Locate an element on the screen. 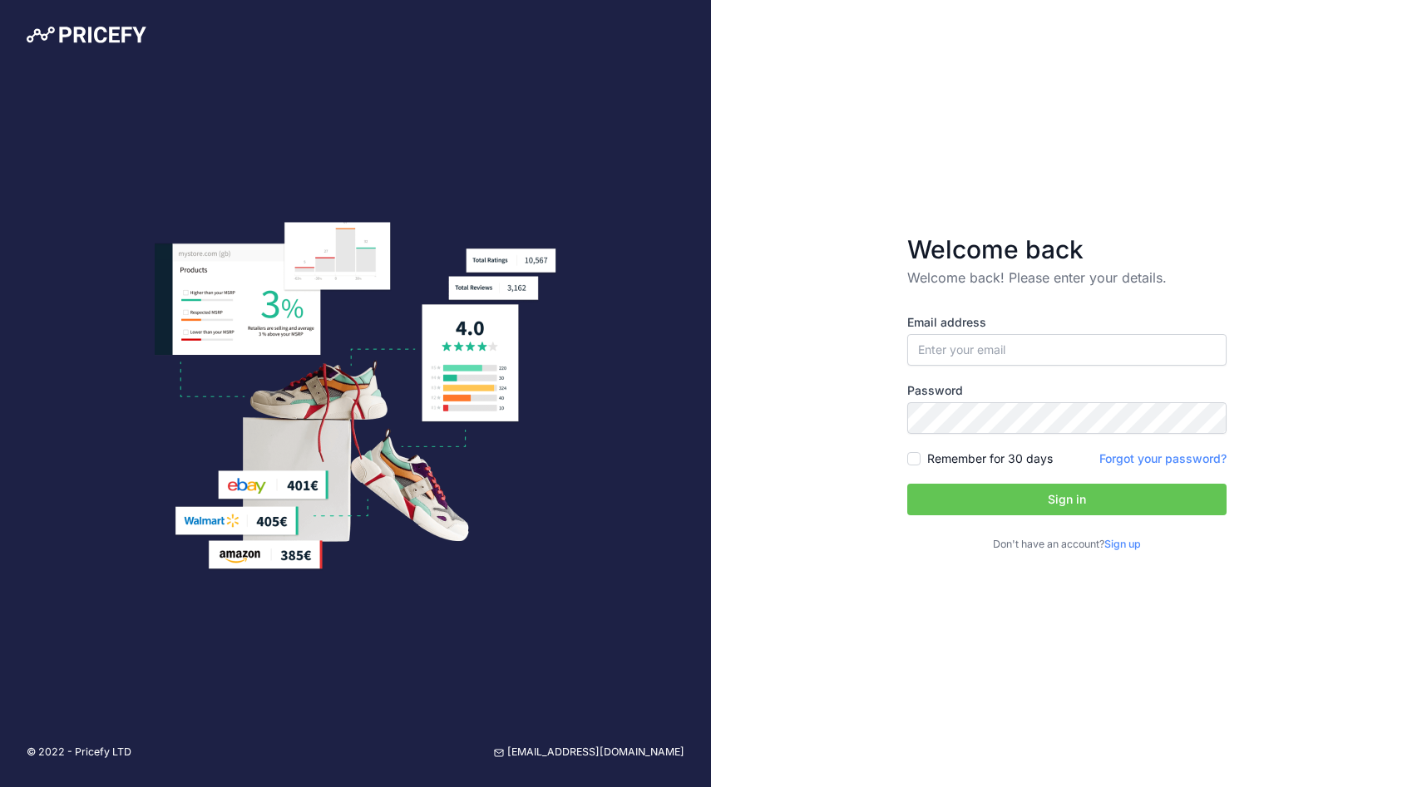 The image size is (1422, 787). h3: Welcome back is located at coordinates (1067, 249).